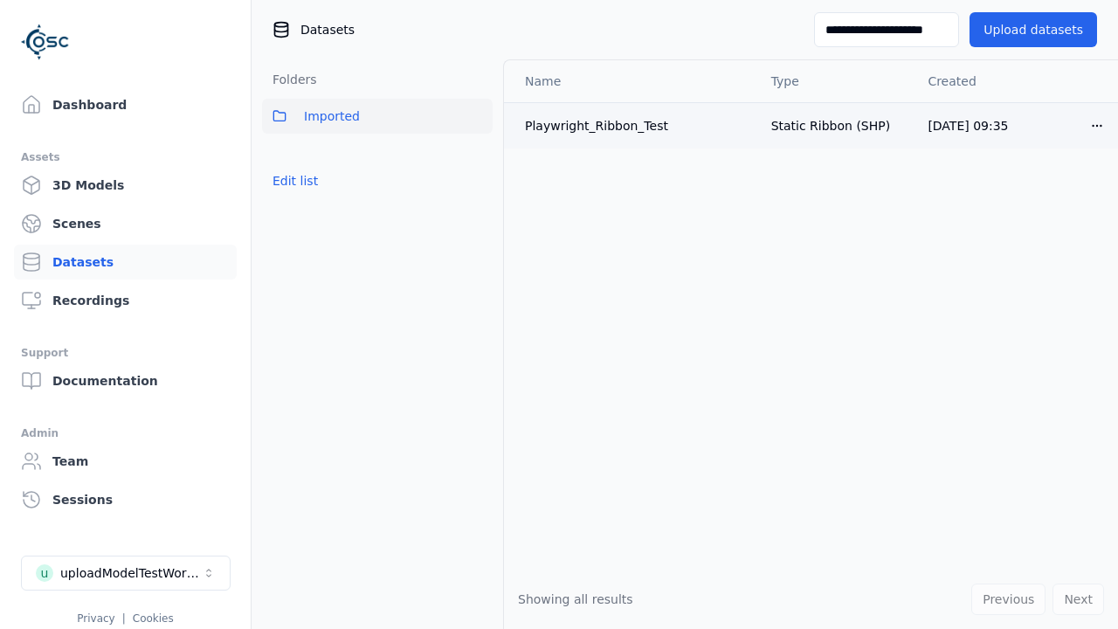 This screenshot has height=629, width=1118. I want to click on a: Upload datasets, so click(1033, 30).